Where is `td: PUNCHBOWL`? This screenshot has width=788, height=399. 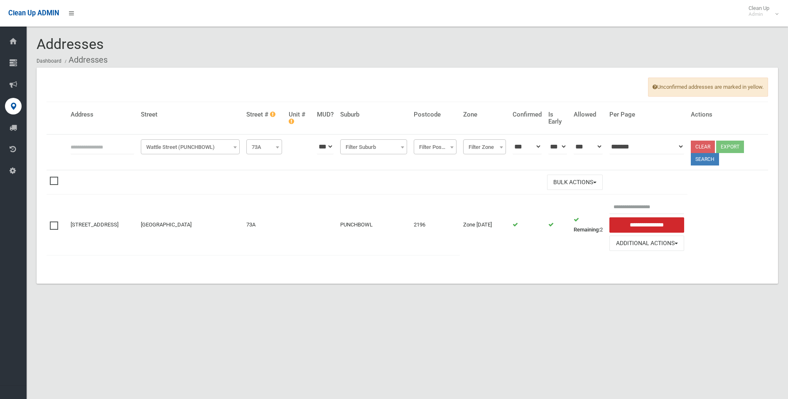 td: PUNCHBOWL is located at coordinates (373, 225).